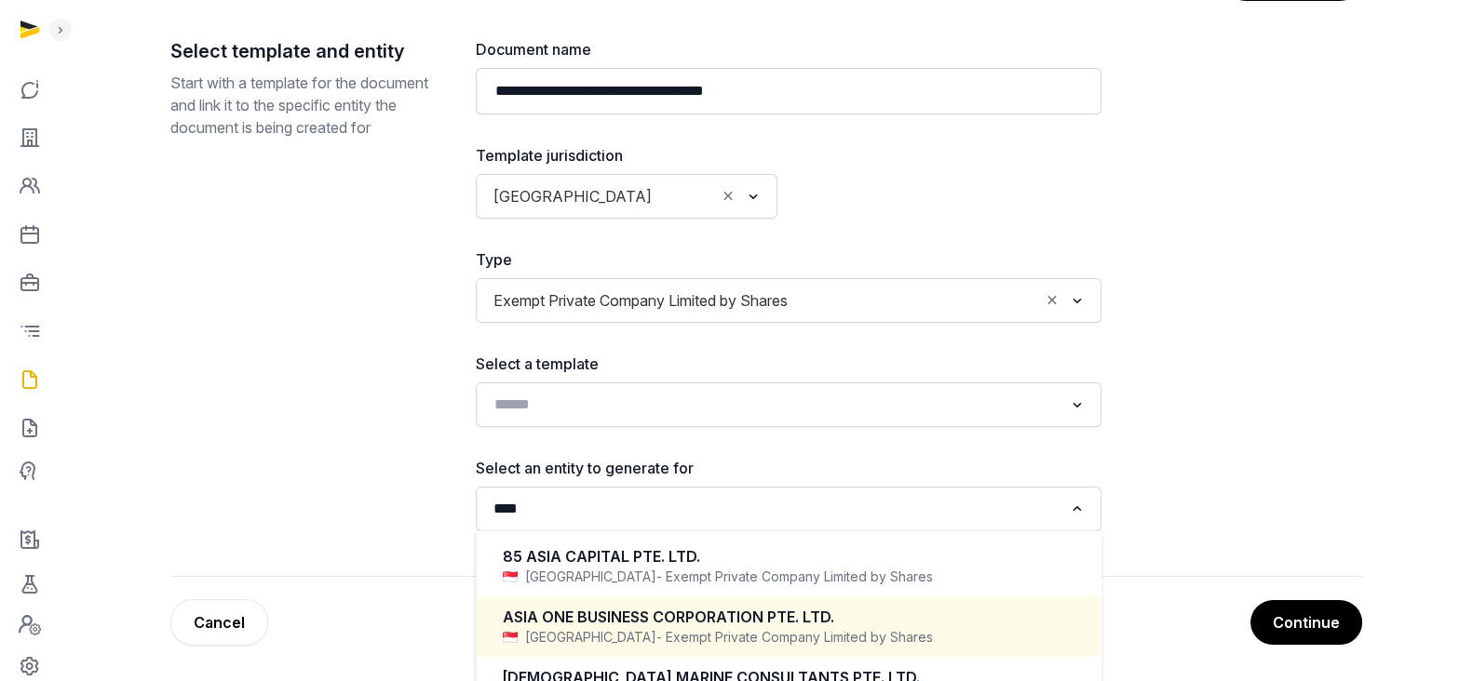  I want to click on label: Type, so click(788, 260).